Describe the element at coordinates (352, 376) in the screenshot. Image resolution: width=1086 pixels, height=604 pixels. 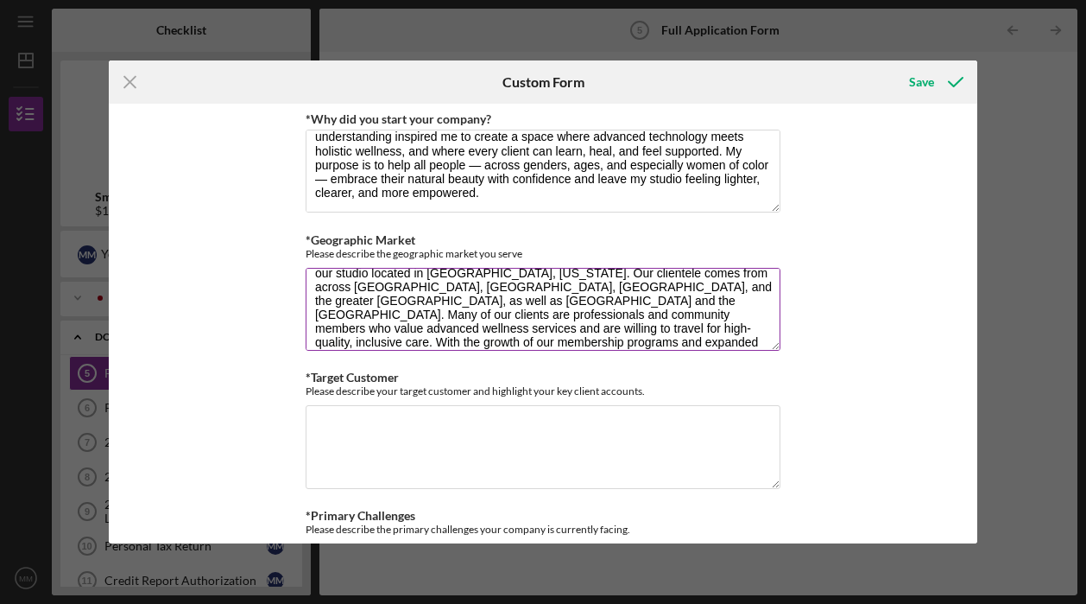
I see `label: *Target Customer` at that location.